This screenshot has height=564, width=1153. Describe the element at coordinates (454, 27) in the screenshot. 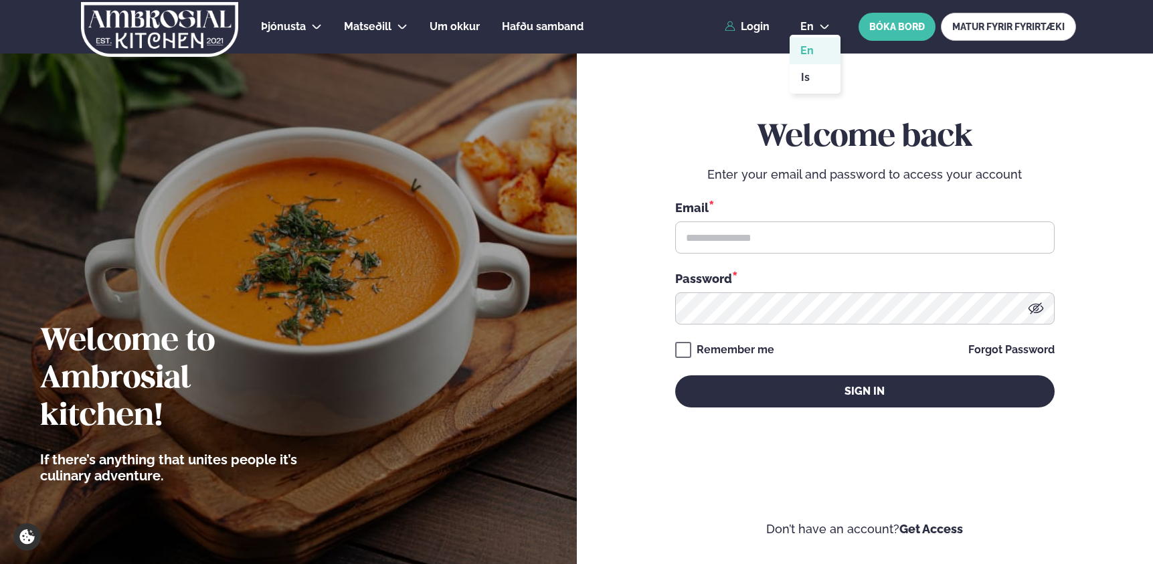

I see `a: Um okkur` at that location.